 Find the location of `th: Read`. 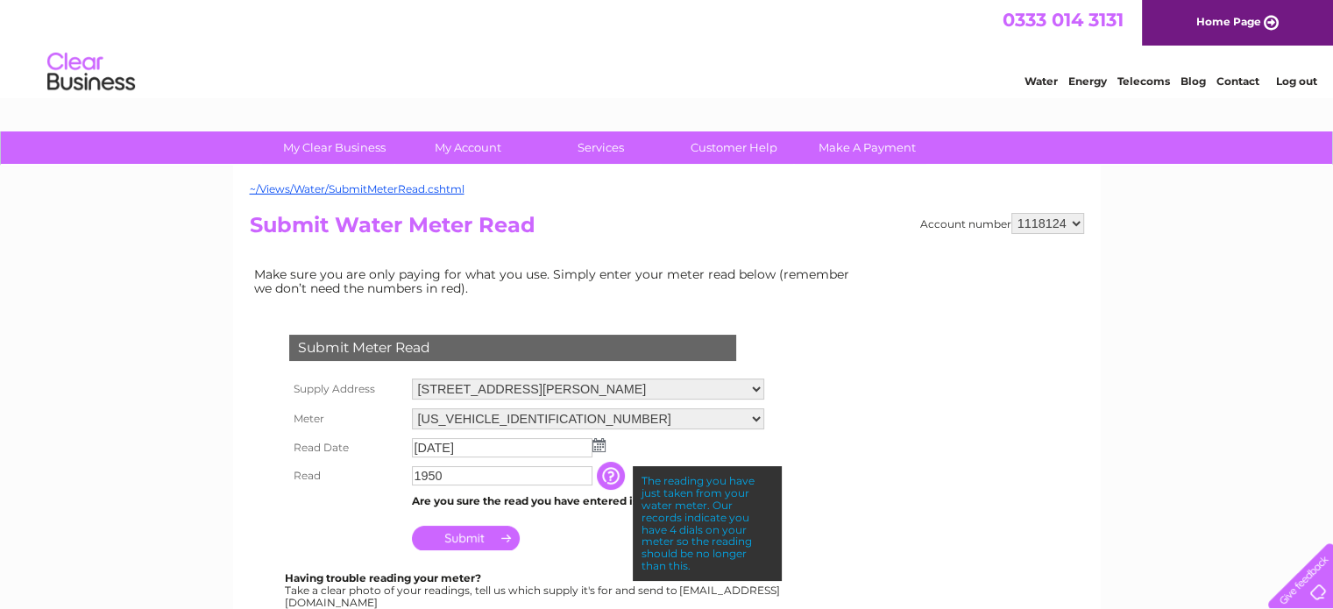

th: Read is located at coordinates (346, 476).